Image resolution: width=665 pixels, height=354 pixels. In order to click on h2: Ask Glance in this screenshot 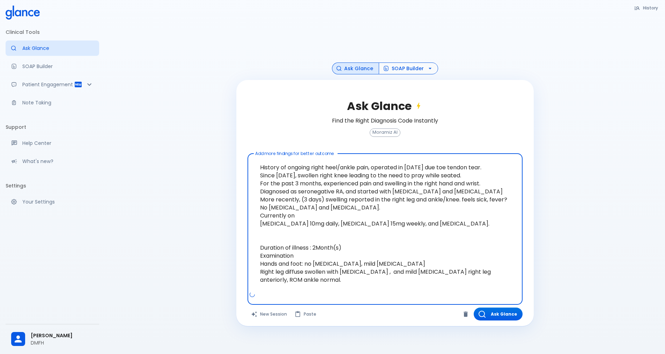, I will do `click(385, 106)`.